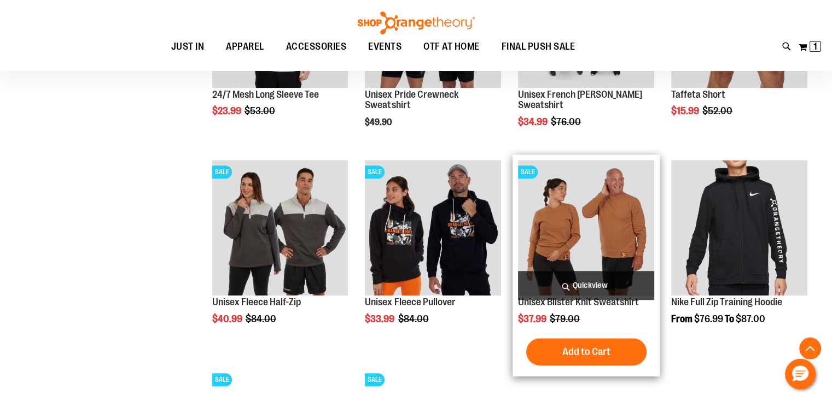 Image resolution: width=832 pixels, height=403 pixels. I want to click on span: $79.00, so click(565, 319).